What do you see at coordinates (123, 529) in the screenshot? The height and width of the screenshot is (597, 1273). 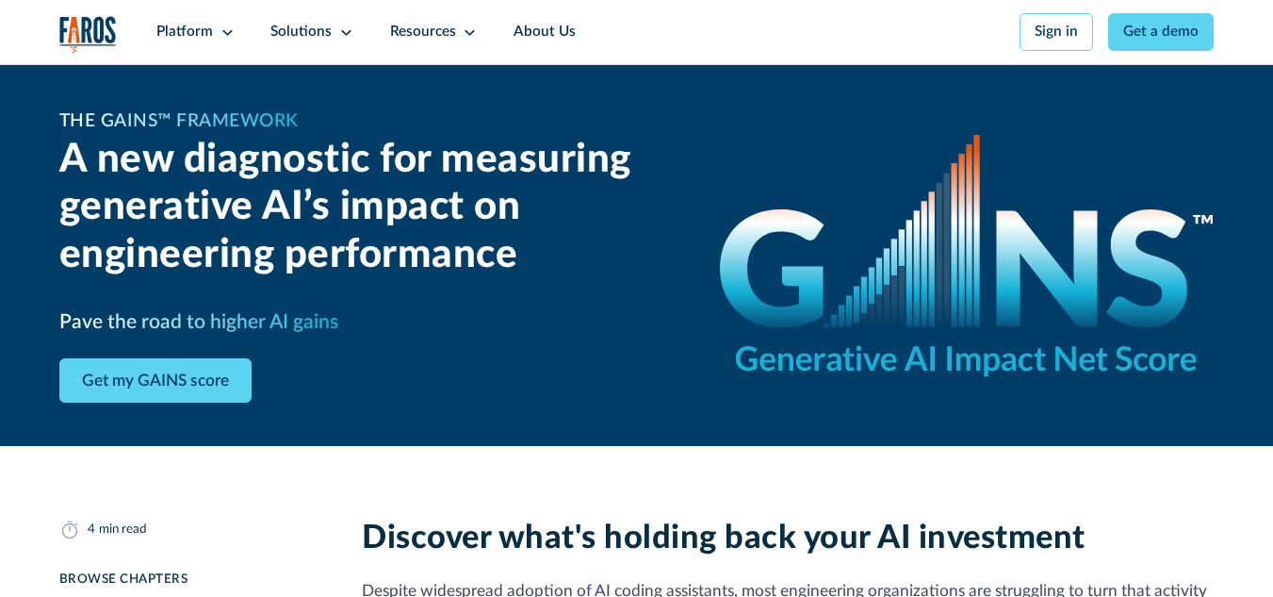 I see `div: min read` at bounding box center [123, 529].